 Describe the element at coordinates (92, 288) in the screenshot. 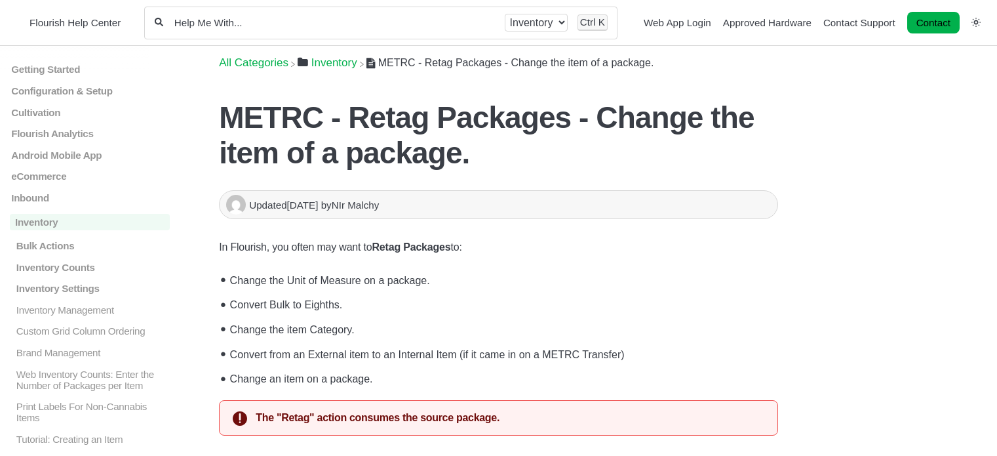

I see `p: Inventory Settings` at that location.